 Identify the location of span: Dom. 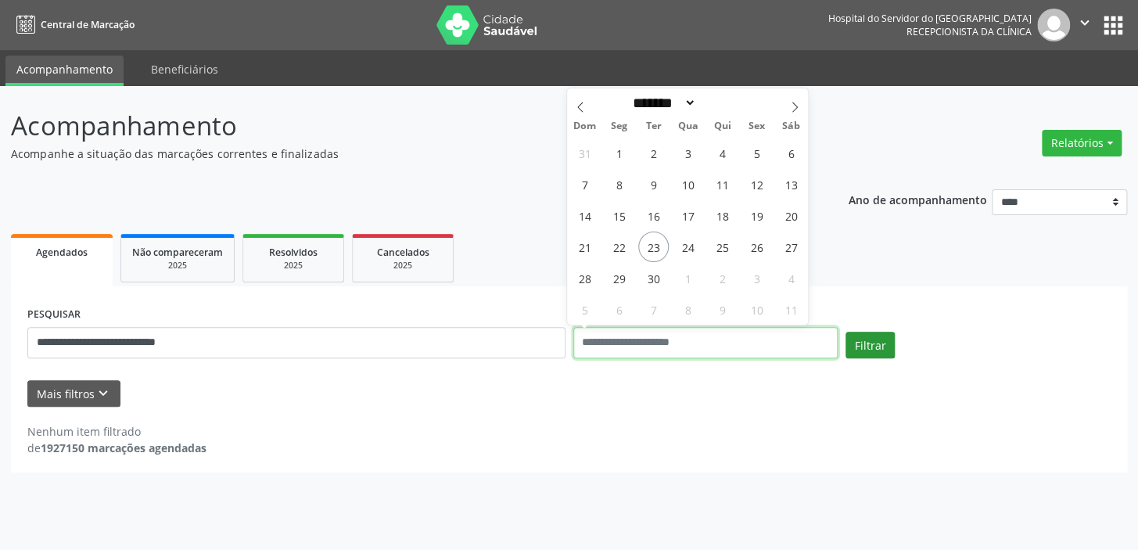
(584, 126).